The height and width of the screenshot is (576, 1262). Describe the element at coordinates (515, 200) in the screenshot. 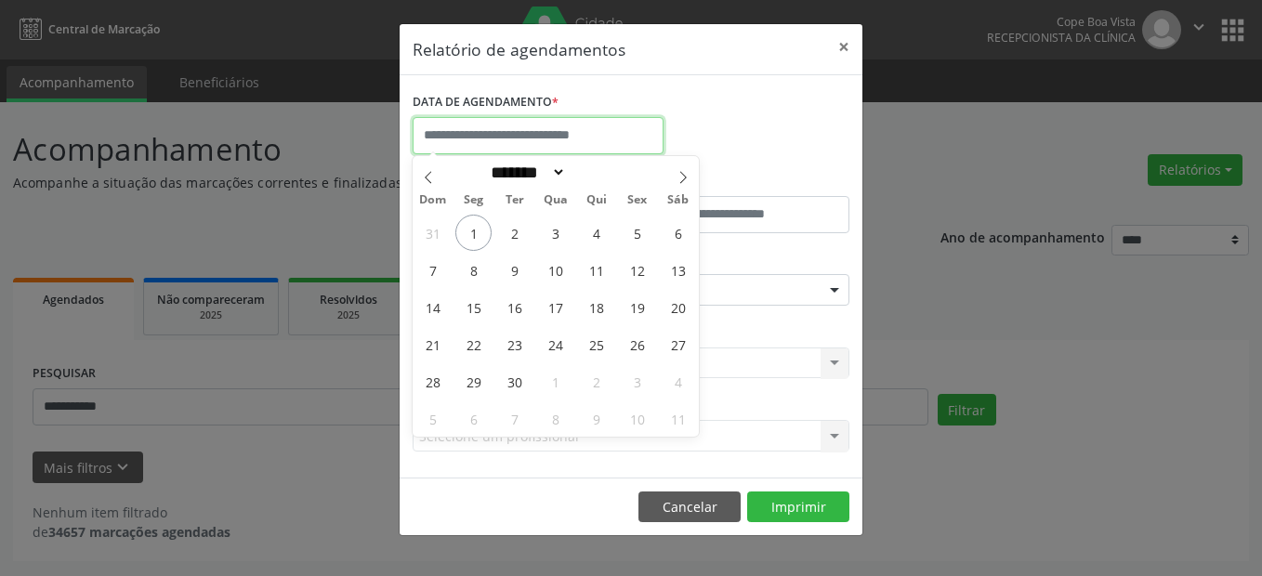

I see `span: Ter` at that location.